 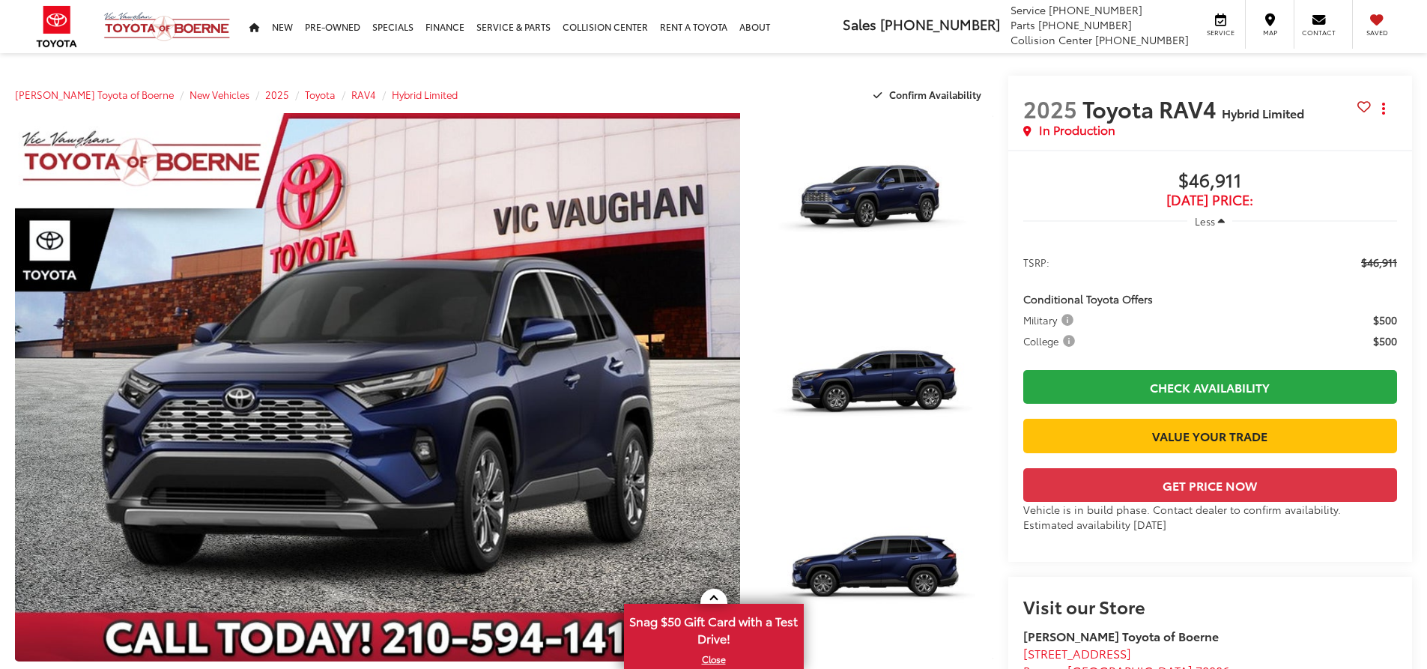 I want to click on button: Get Price Now, so click(x=1210, y=485).